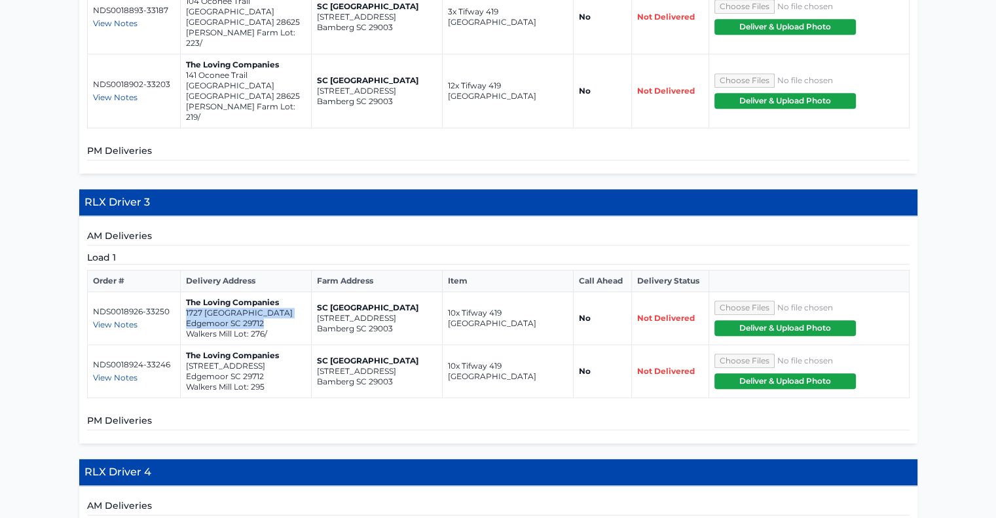 The image size is (996, 518). What do you see at coordinates (499, 472) in the screenshot?
I see `h4: RLX Driver 4` at bounding box center [499, 472].